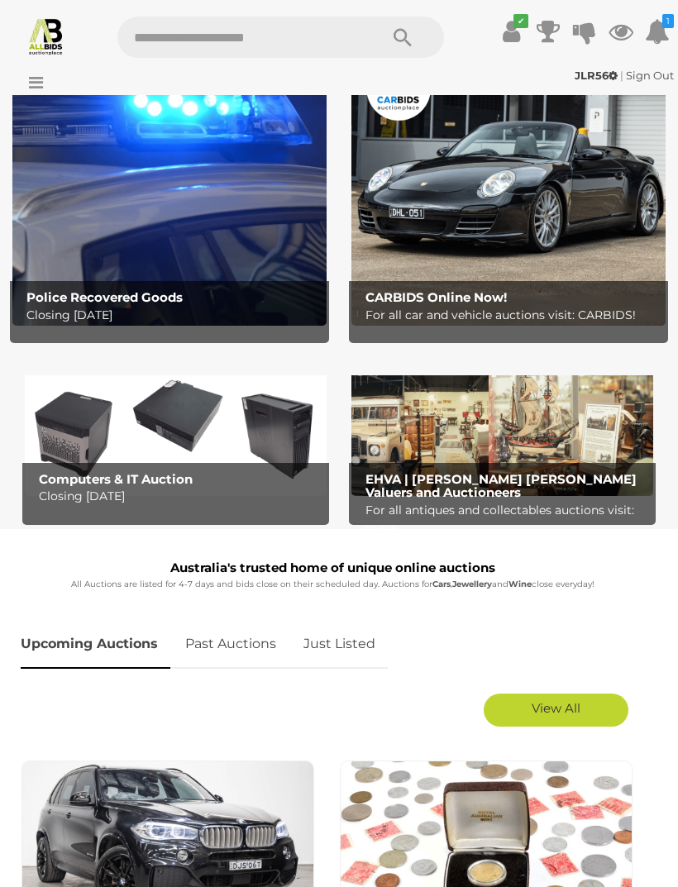 Image resolution: width=678 pixels, height=887 pixels. Describe the element at coordinates (403, 37) in the screenshot. I see `button: Search` at that location.